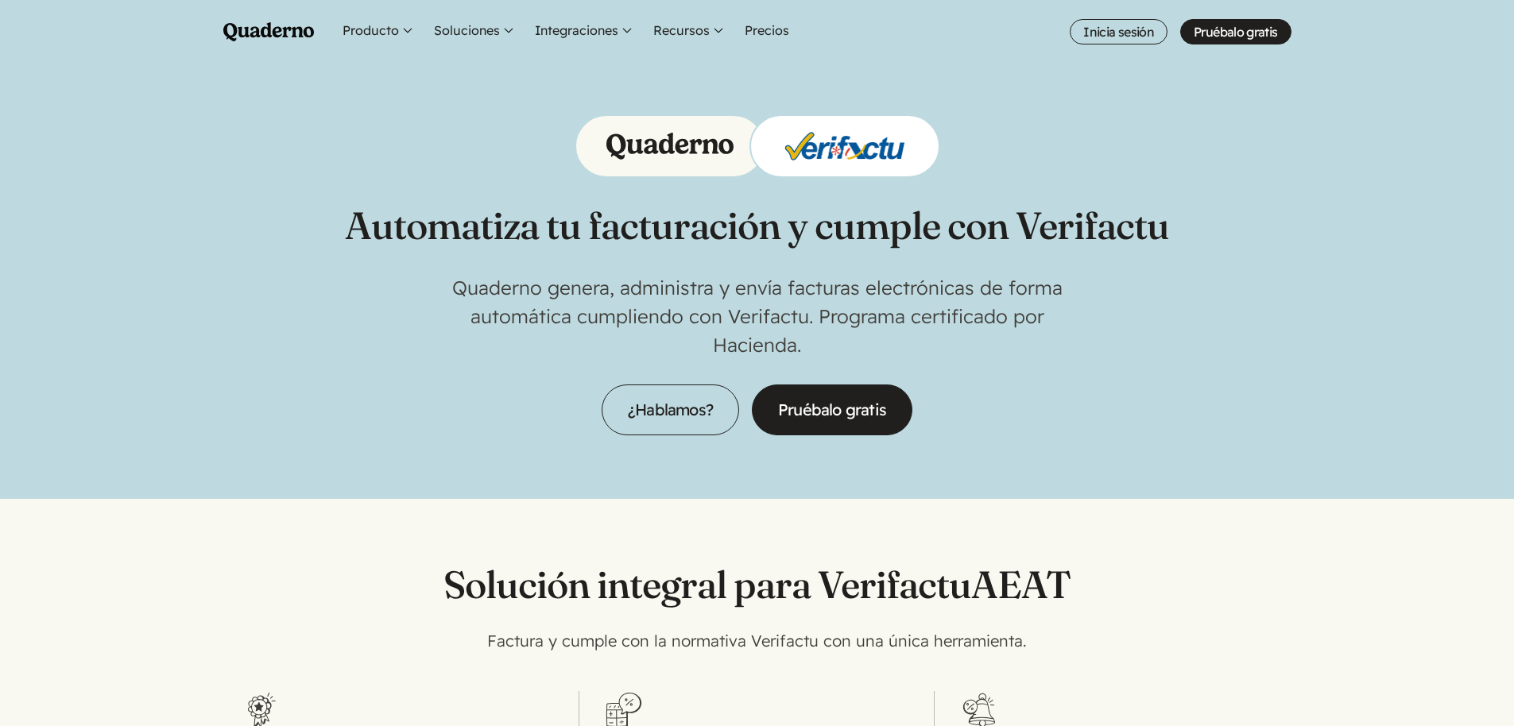  What do you see at coordinates (1118, 32) in the screenshot?
I see `a: Inicia sesión` at bounding box center [1118, 32].